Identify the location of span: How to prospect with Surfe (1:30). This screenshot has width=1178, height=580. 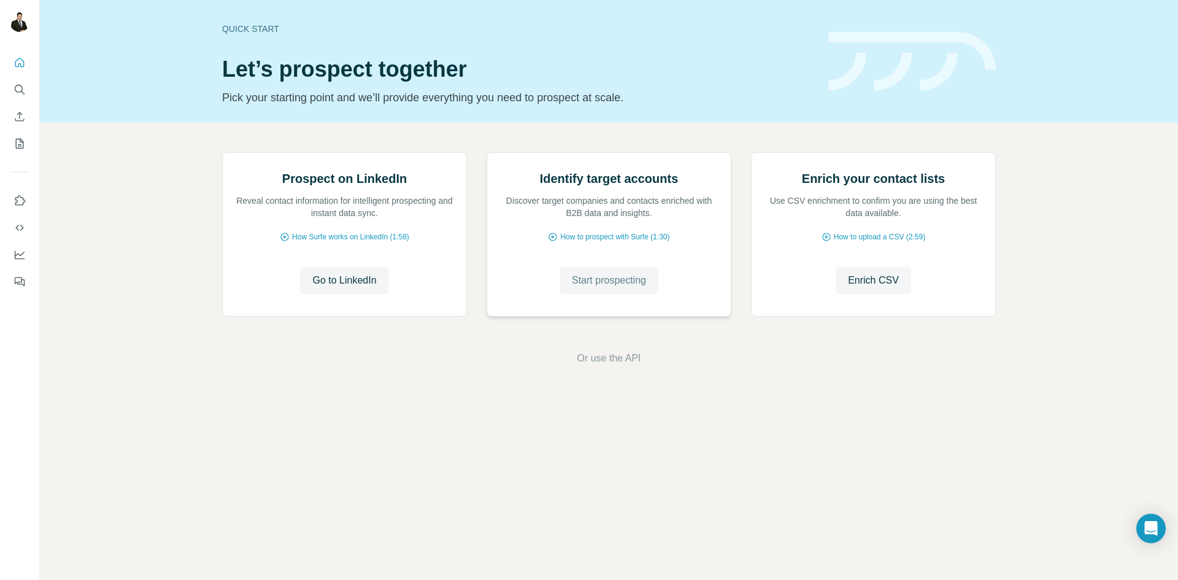
(615, 237).